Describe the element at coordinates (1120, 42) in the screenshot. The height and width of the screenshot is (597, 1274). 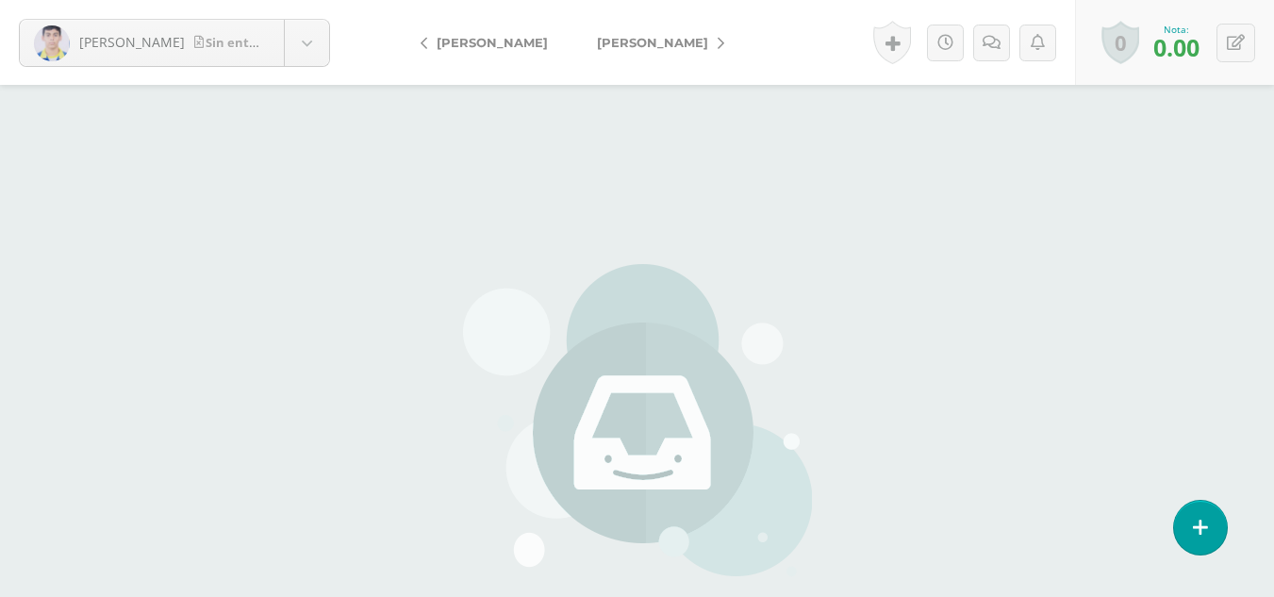
I see `a: 0` at that location.